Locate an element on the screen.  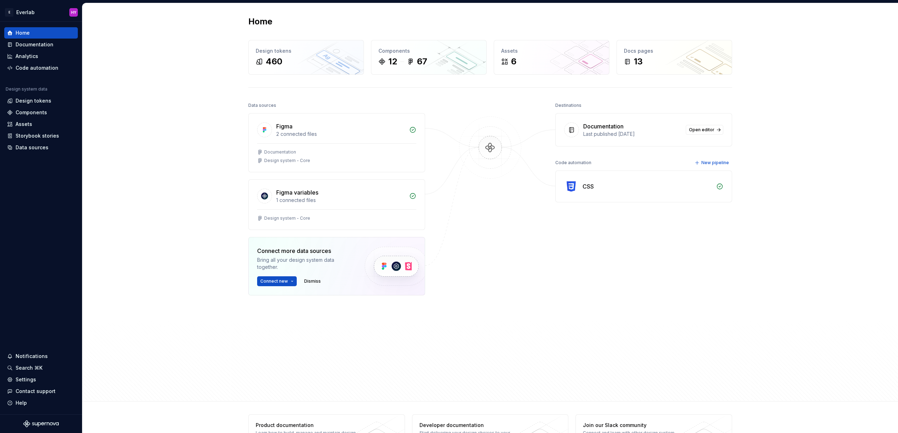
div: Storybook stories is located at coordinates (37, 136).